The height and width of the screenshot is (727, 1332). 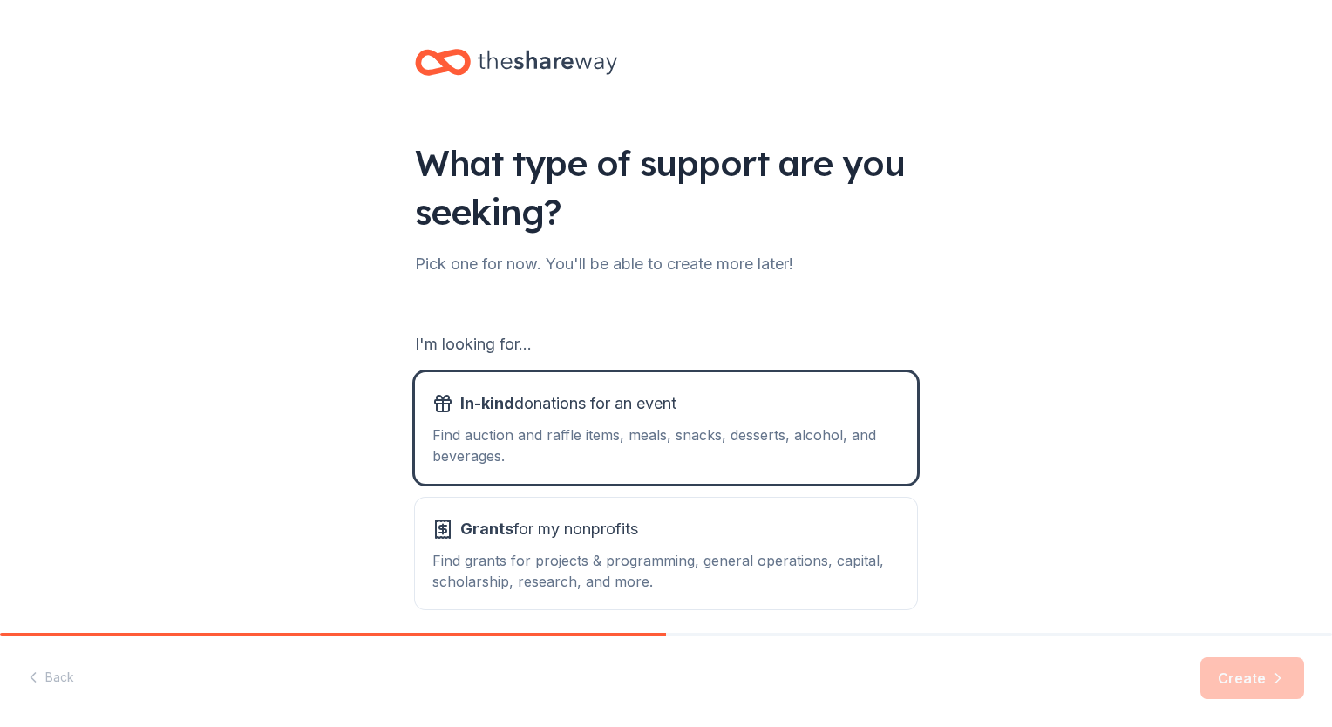 I want to click on span: Grants, so click(x=486, y=528).